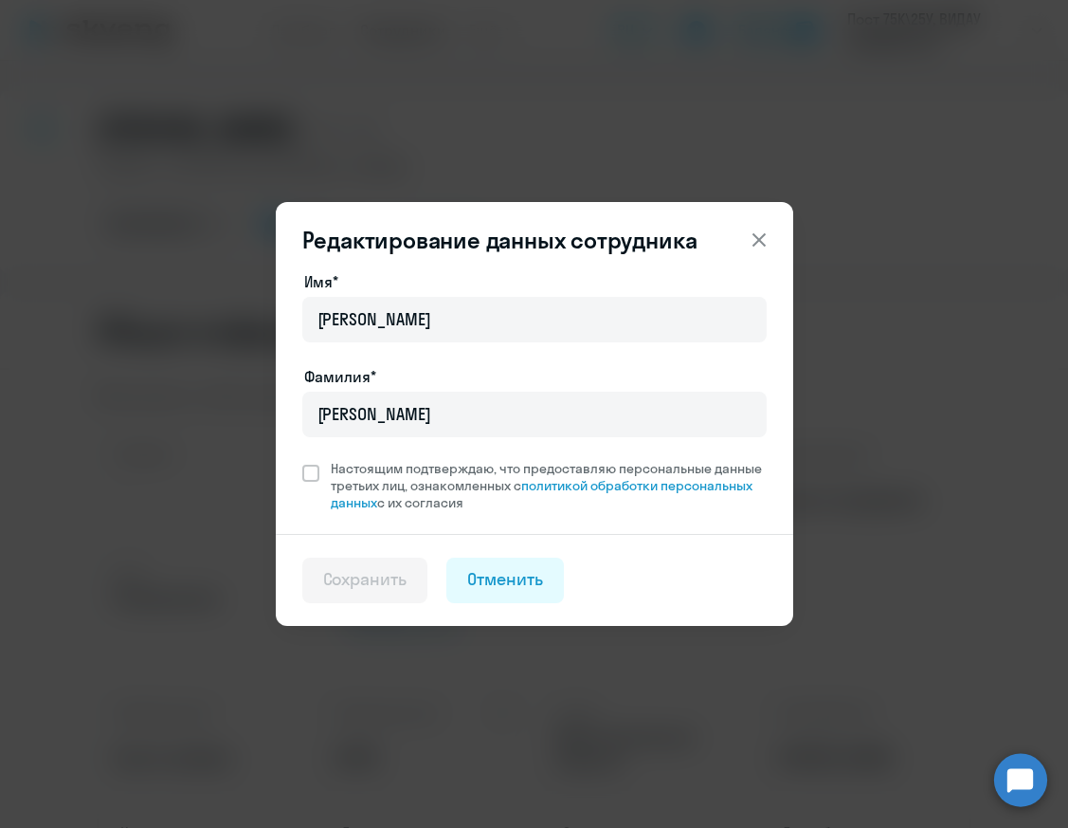 The image size is (1068, 828). I want to click on button: Сохранить, so click(365, 580).